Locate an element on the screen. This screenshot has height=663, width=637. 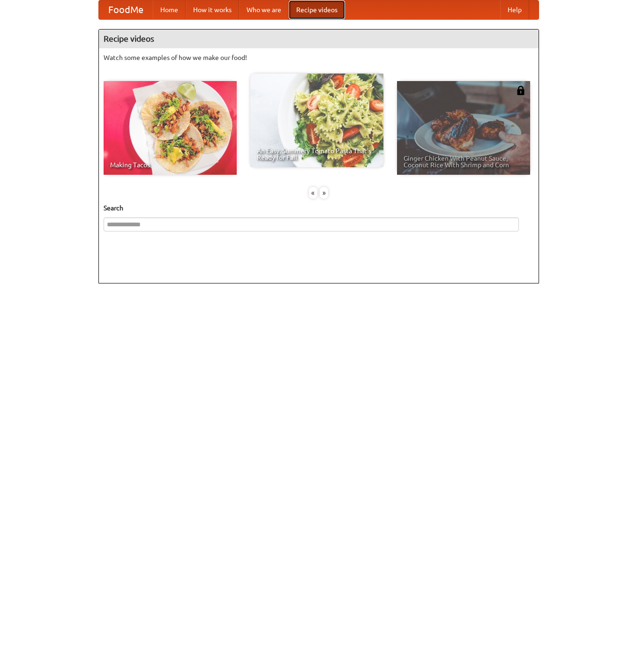
img: 483408.png is located at coordinates (521, 90).